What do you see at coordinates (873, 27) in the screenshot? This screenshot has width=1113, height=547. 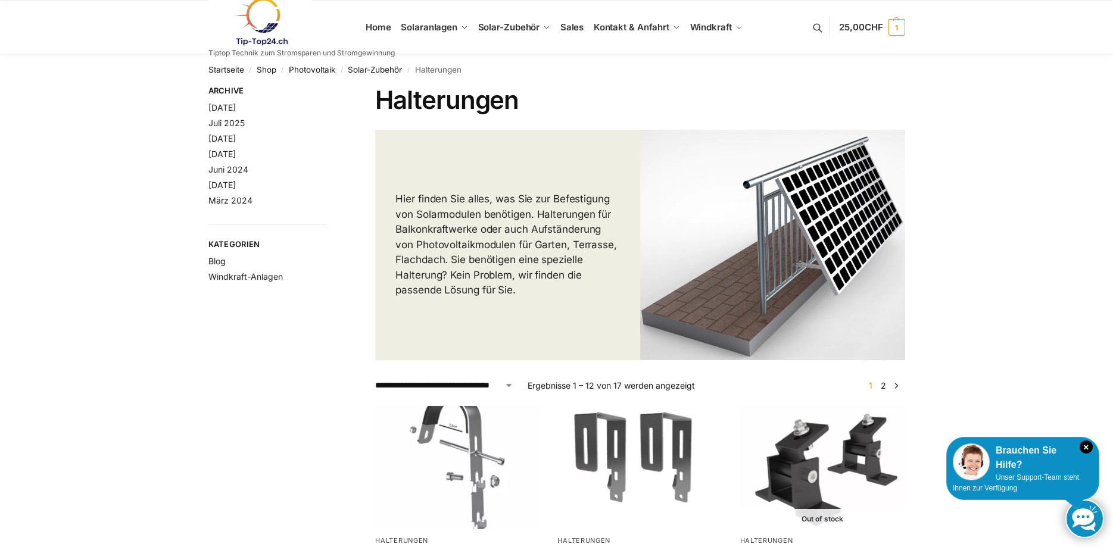 I see `span: CHF` at bounding box center [873, 27].